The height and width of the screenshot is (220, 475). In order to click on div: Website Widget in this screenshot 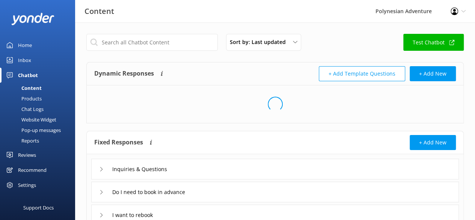, I will do `click(30, 119)`.